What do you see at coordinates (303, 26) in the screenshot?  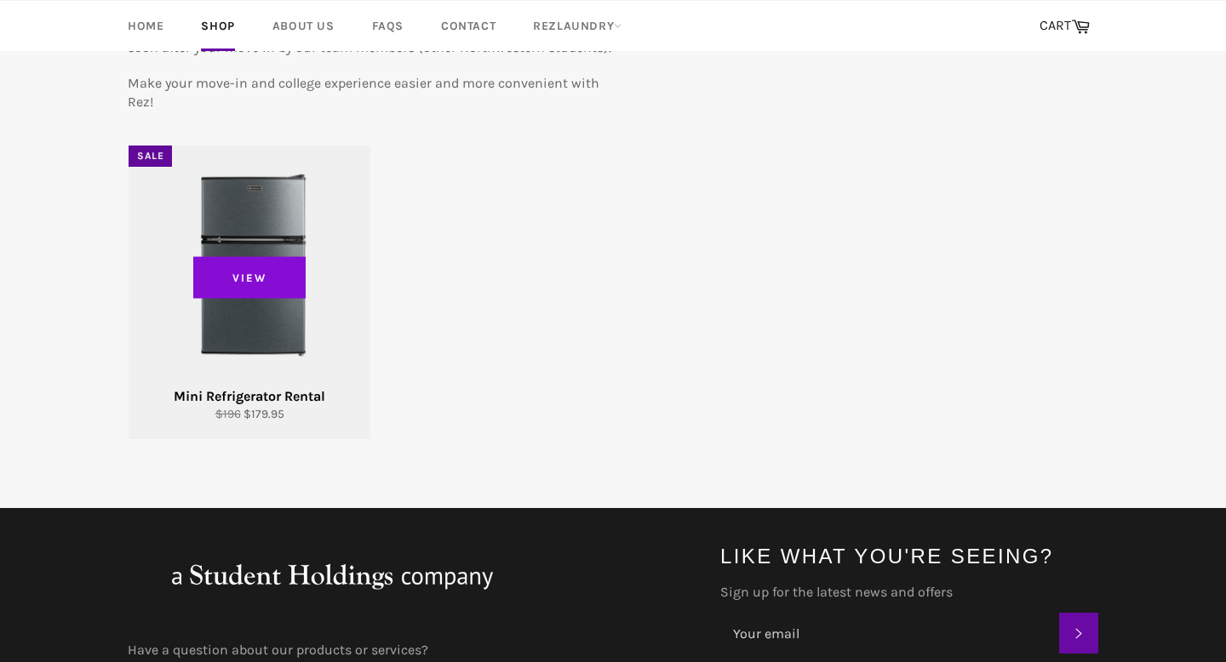 I see `a: About Us` at bounding box center [303, 26].